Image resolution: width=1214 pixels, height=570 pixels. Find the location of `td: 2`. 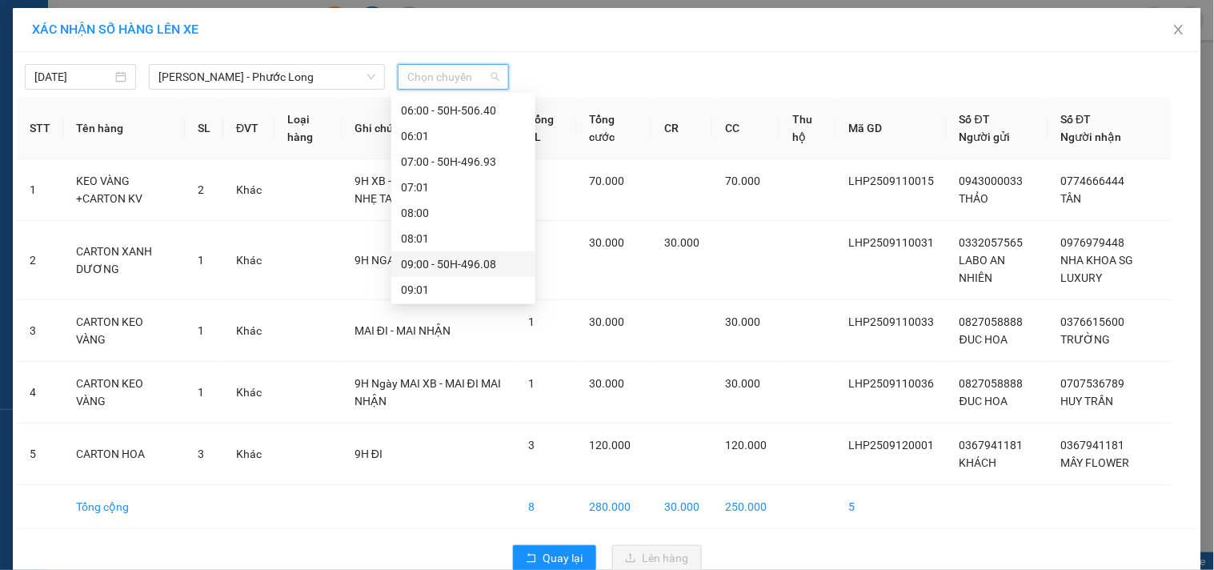

td: 2 is located at coordinates (40, 260).